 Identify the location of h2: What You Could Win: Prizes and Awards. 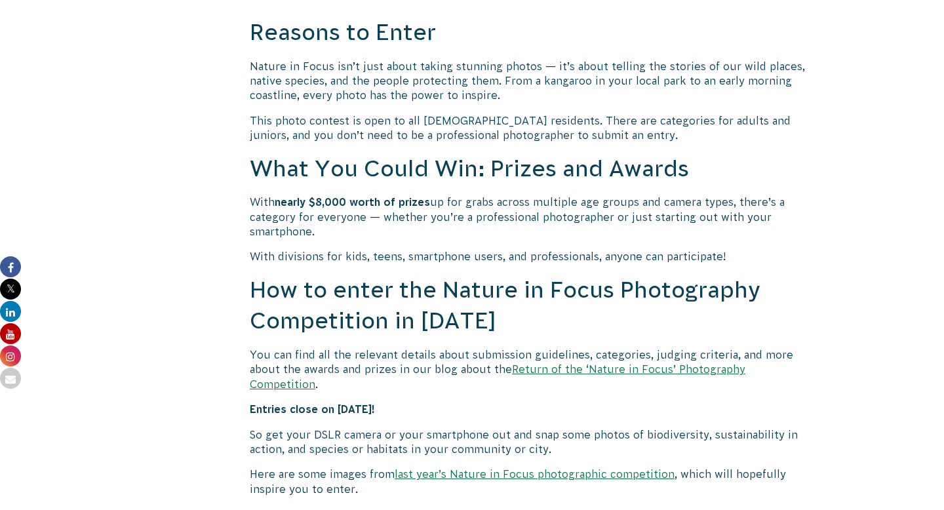
(531, 169).